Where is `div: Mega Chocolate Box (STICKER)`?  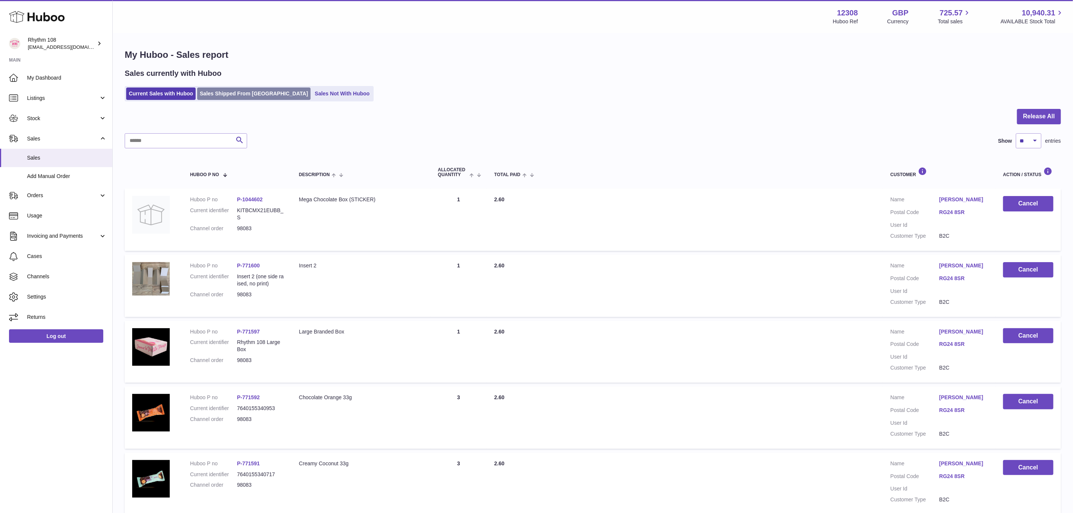 div: Mega Chocolate Box (STICKER) is located at coordinates (361, 199).